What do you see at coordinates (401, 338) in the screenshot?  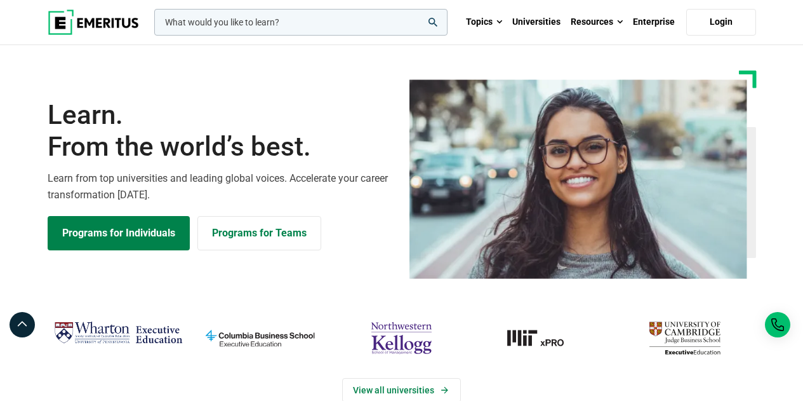 I see `a: northwestern-kellogg` at bounding box center [401, 338].